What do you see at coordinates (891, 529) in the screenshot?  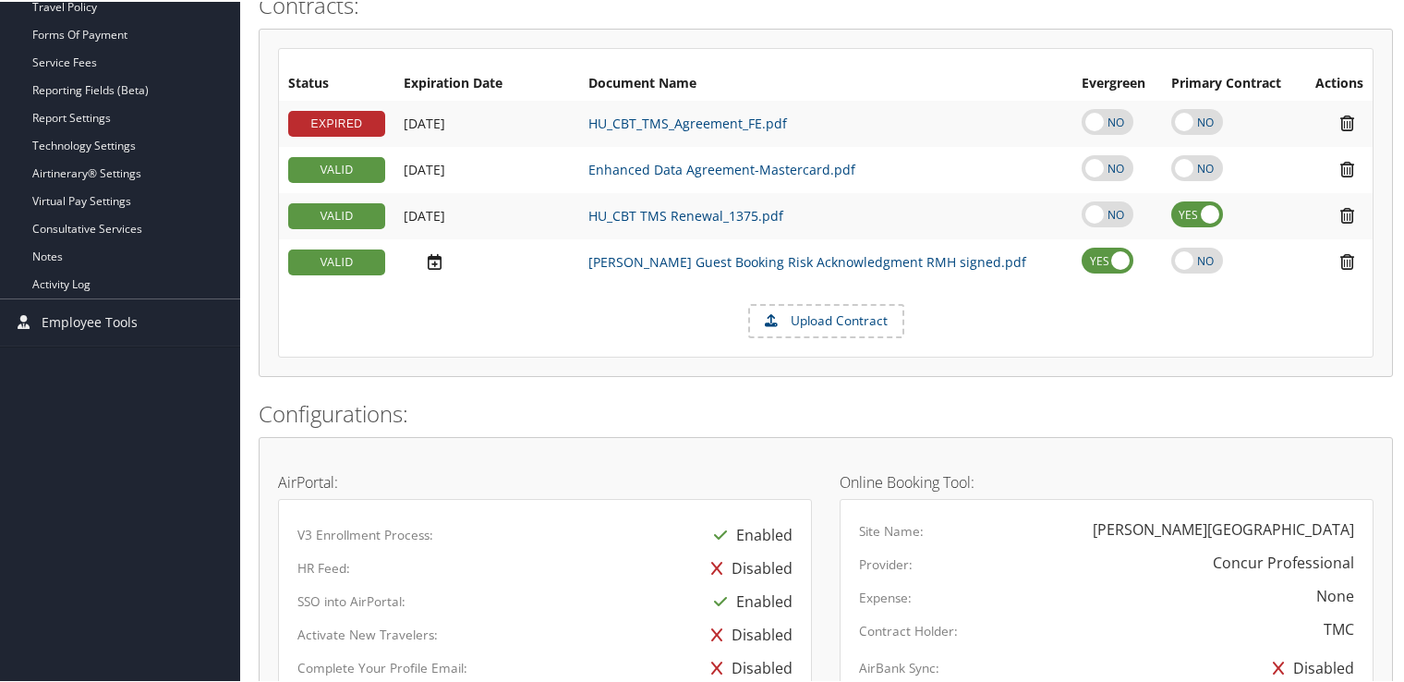 I see `label: Site Name:` at bounding box center [891, 529].